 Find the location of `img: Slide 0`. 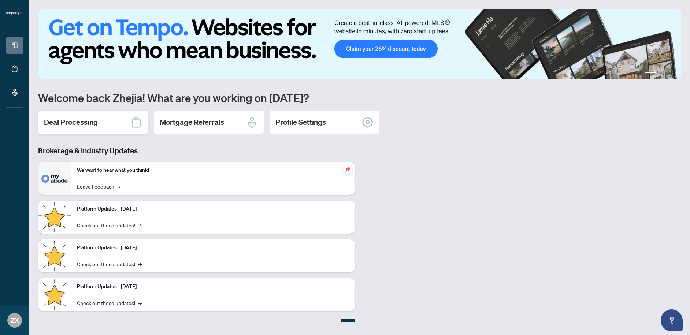

img: Slide 0 is located at coordinates (360, 44).